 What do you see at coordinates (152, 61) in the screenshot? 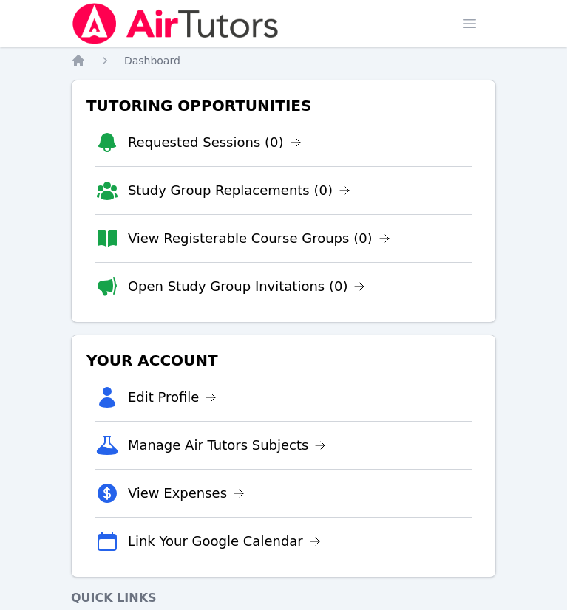
I see `span: Dashboard` at bounding box center [152, 61].